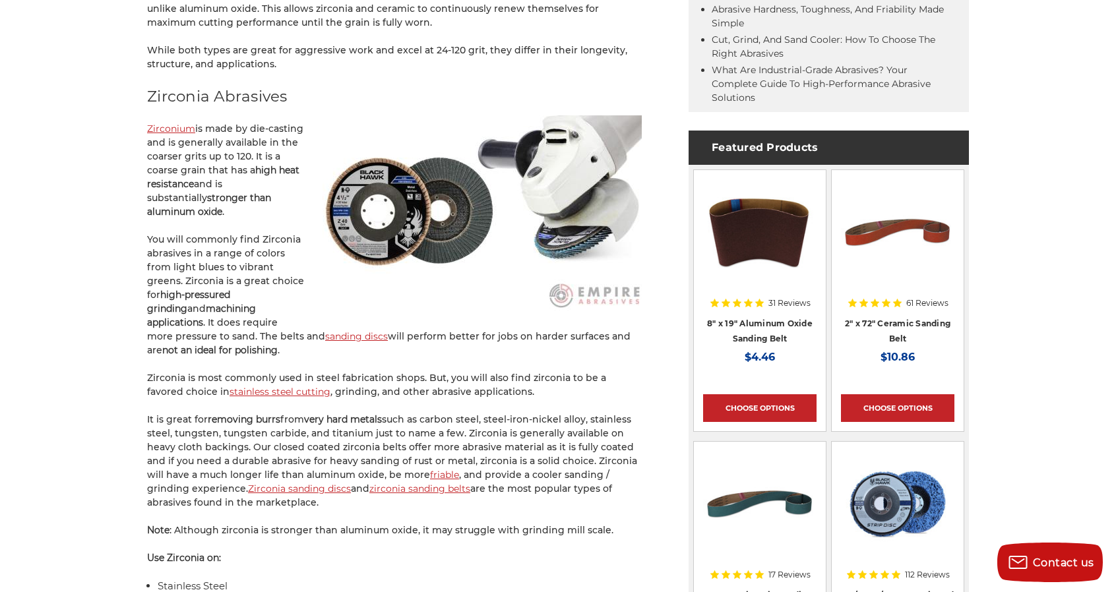  What do you see at coordinates (171, 129) in the screenshot?
I see `a: Zirconium` at bounding box center [171, 129].